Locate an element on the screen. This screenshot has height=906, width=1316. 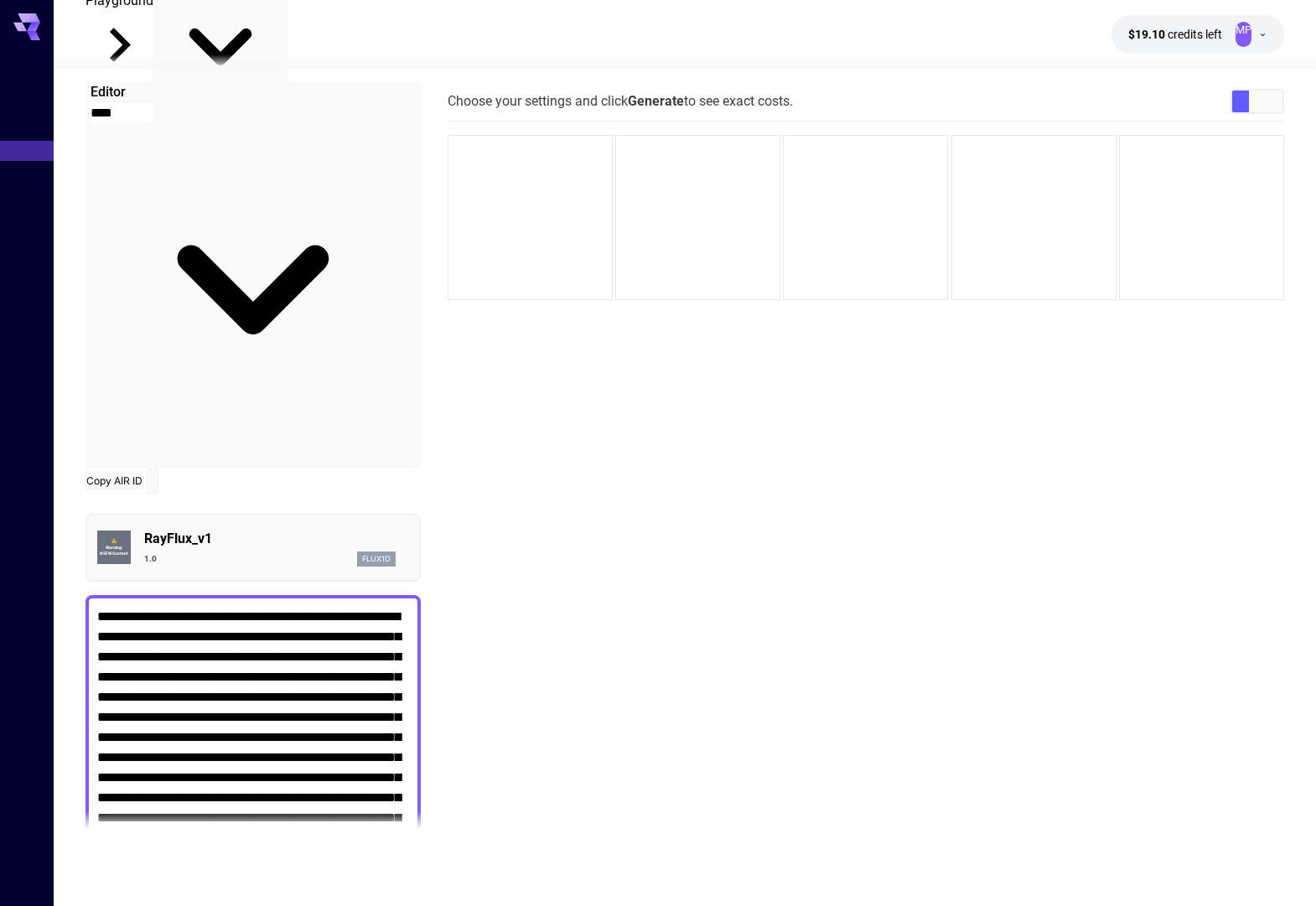
button: Show media in grid view is located at coordinates (1240, 102).